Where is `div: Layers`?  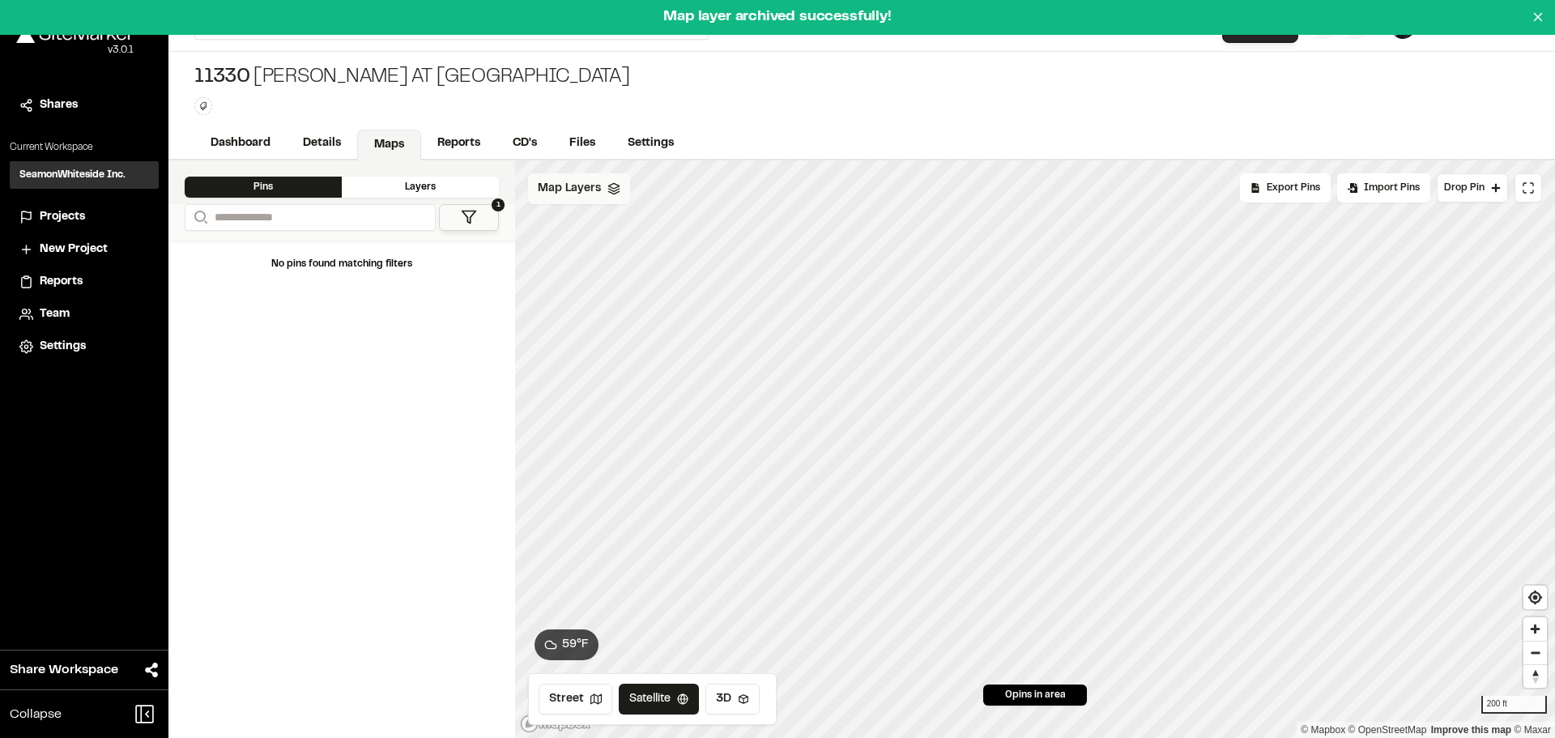 div: Layers is located at coordinates (420, 187).